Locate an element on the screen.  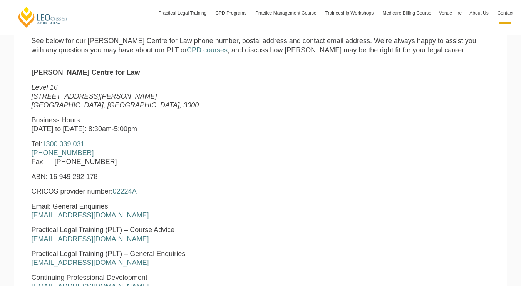
a: Practical Legal Training is located at coordinates (183, 13).